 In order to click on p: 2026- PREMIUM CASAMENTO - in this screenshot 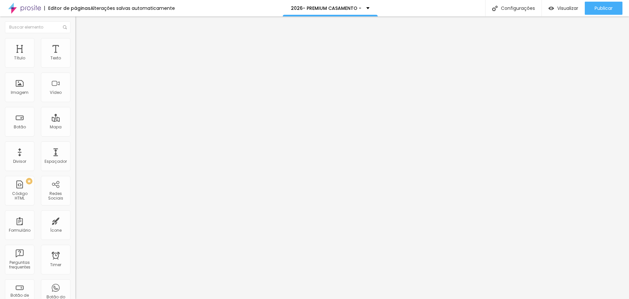, I will do `click(326, 8)`.